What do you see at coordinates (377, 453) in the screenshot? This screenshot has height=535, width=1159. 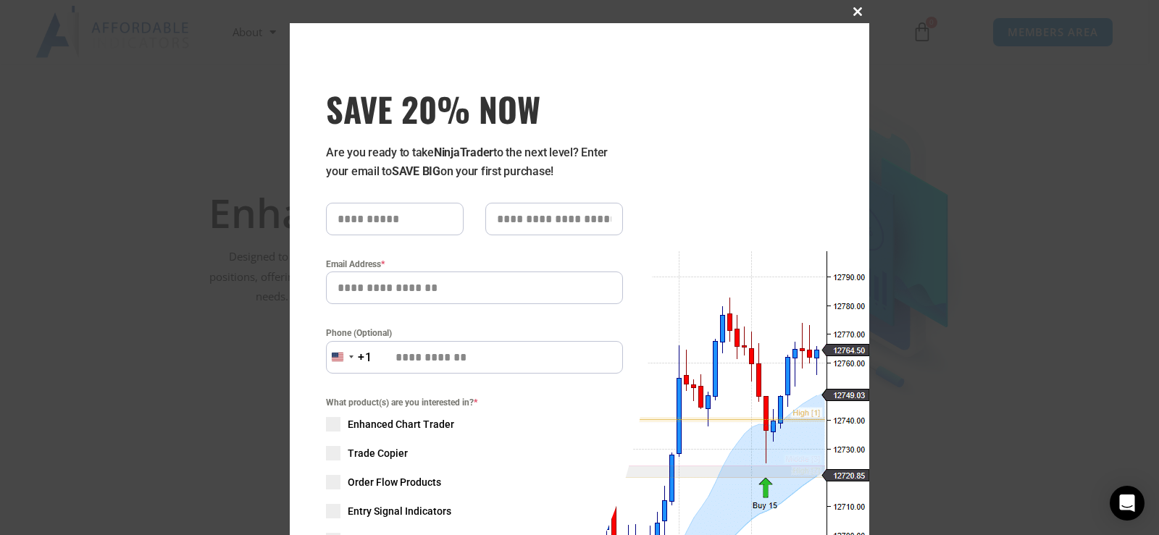 I see `span: Trade Copier` at bounding box center [377, 453].